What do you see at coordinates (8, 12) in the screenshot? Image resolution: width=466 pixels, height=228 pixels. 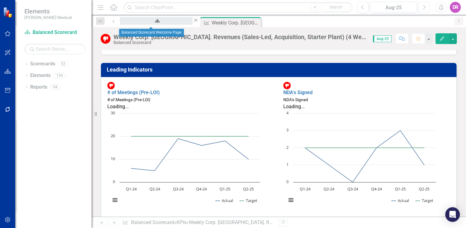 I see `img: ClearPoint Strategy` at bounding box center [8, 12].